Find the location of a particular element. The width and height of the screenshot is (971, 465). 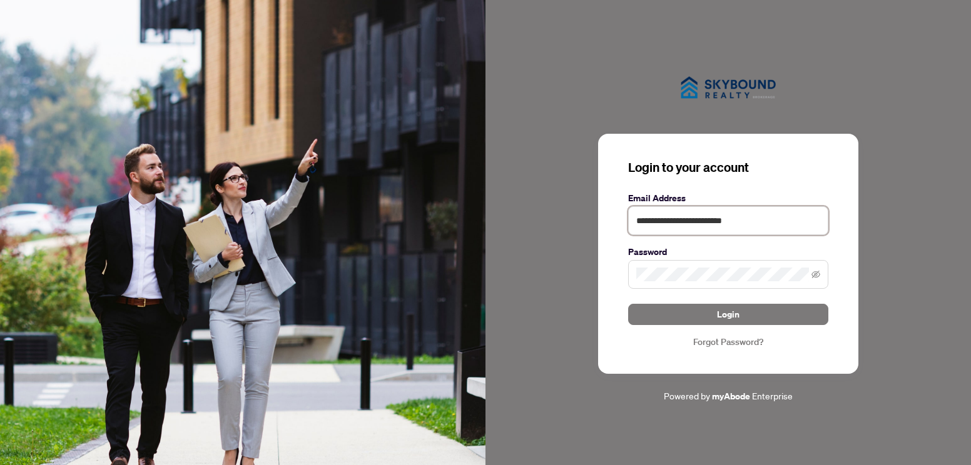

img: ma-logo is located at coordinates (728, 88).